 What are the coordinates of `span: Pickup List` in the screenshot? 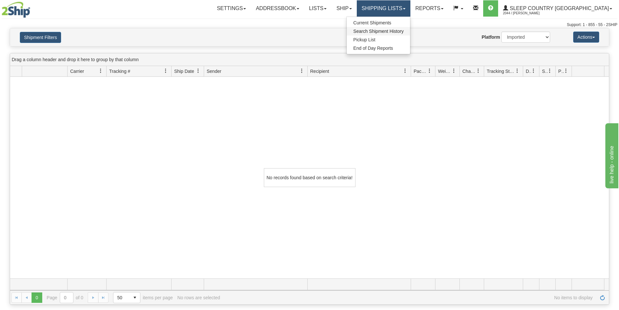 It's located at (364, 40).